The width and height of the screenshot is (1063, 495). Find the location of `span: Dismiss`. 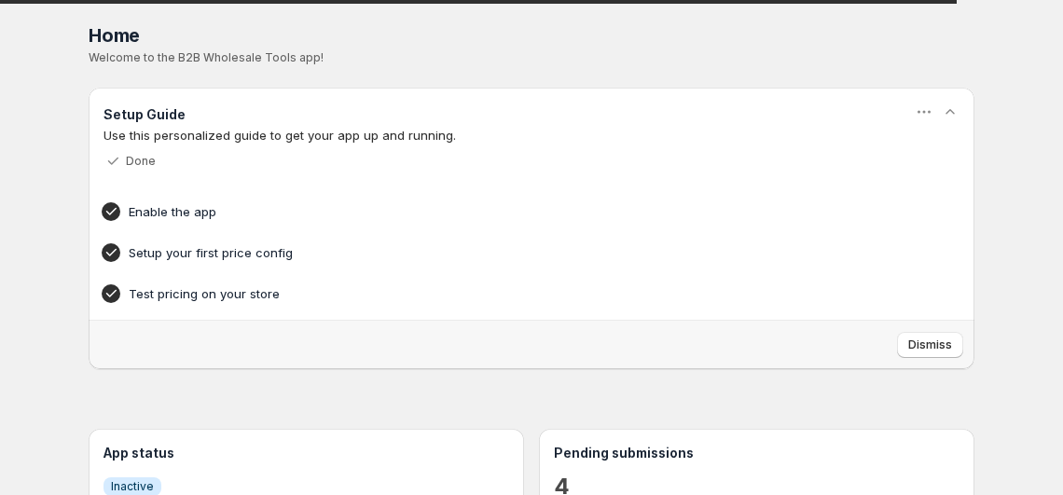

span: Dismiss is located at coordinates (929, 345).